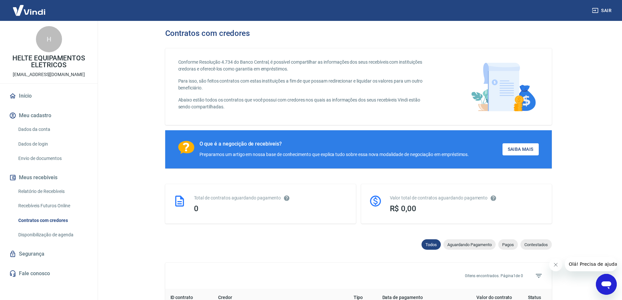 The width and height of the screenshot is (622, 300). What do you see at coordinates (602, 10) in the screenshot?
I see `button: Sair` at bounding box center [602, 10].